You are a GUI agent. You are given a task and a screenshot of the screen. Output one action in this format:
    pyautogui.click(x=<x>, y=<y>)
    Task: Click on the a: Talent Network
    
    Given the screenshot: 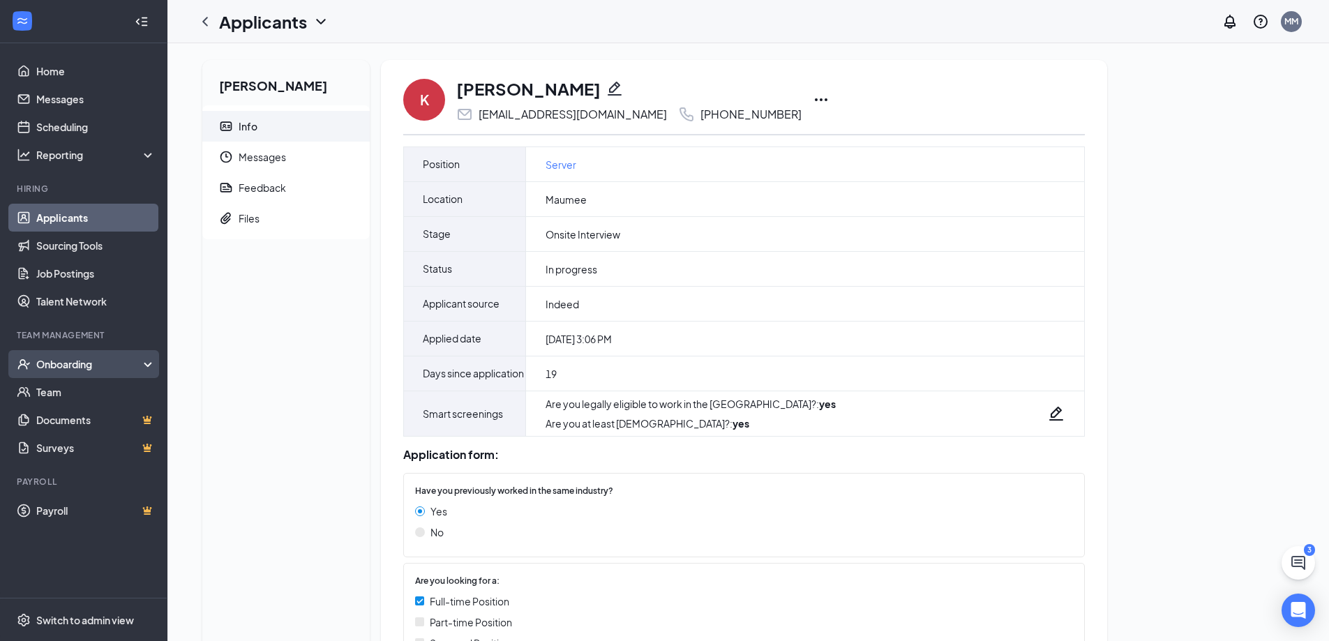 What is the action you would take?
    pyautogui.click(x=96, y=301)
    